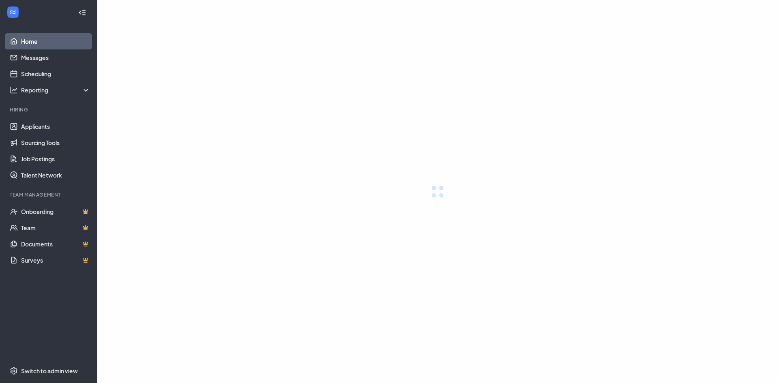 The image size is (778, 383). Describe the element at coordinates (13, 12) in the screenshot. I see `svg: WorkstreamLogo` at that location.